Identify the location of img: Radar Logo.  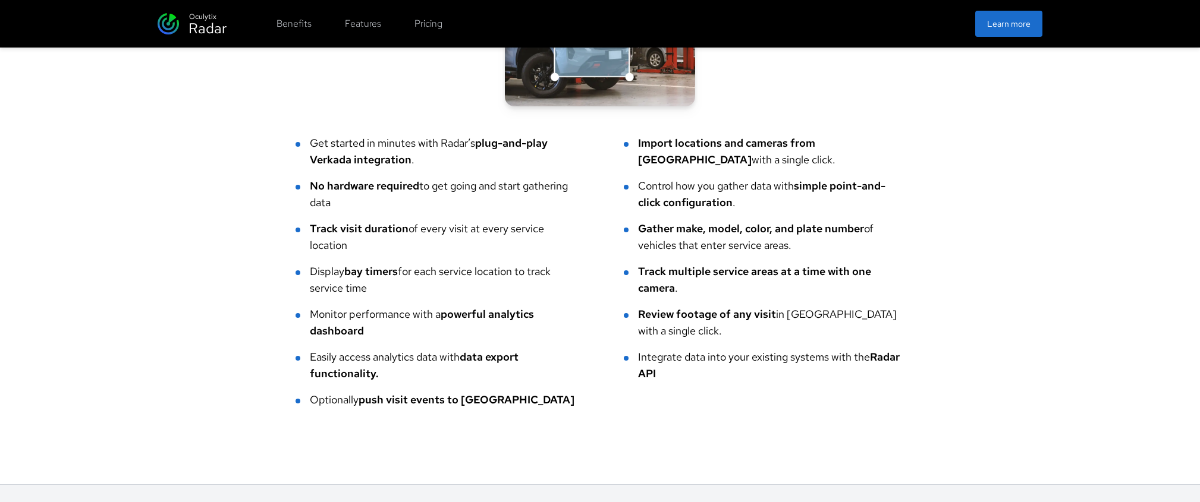
(168, 24).